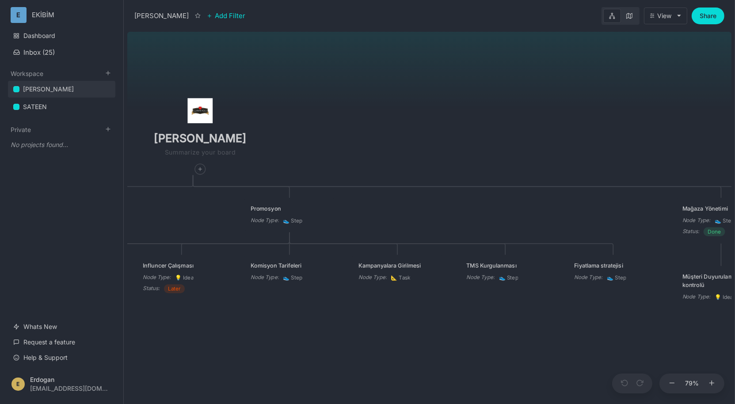 Image resolution: width=735 pixels, height=404 pixels. Describe the element at coordinates (289, 215) in the screenshot. I see `div: PromosyonNode Type:👟Step` at that location.